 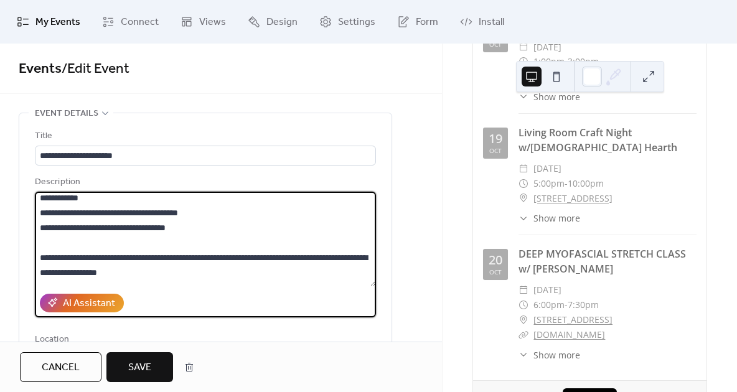 What do you see at coordinates (282, 22) in the screenshot?
I see `span: Design` at bounding box center [282, 22].